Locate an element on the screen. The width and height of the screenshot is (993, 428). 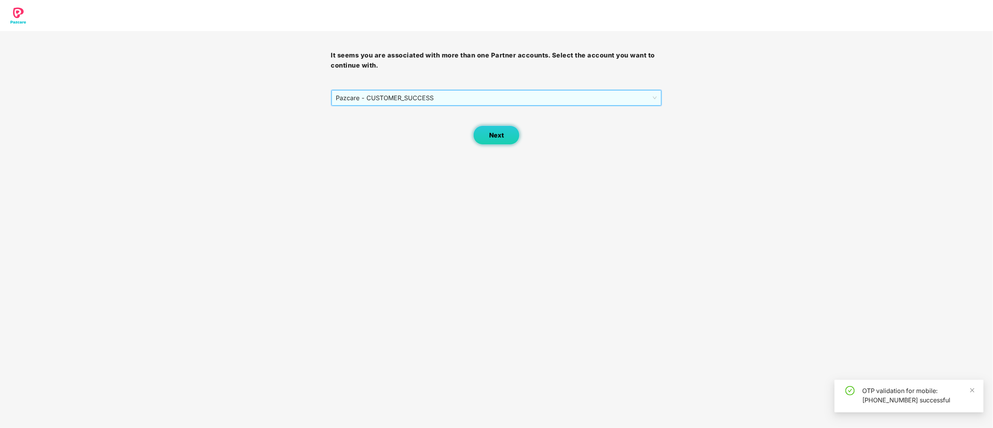
button: Next is located at coordinates (497, 135).